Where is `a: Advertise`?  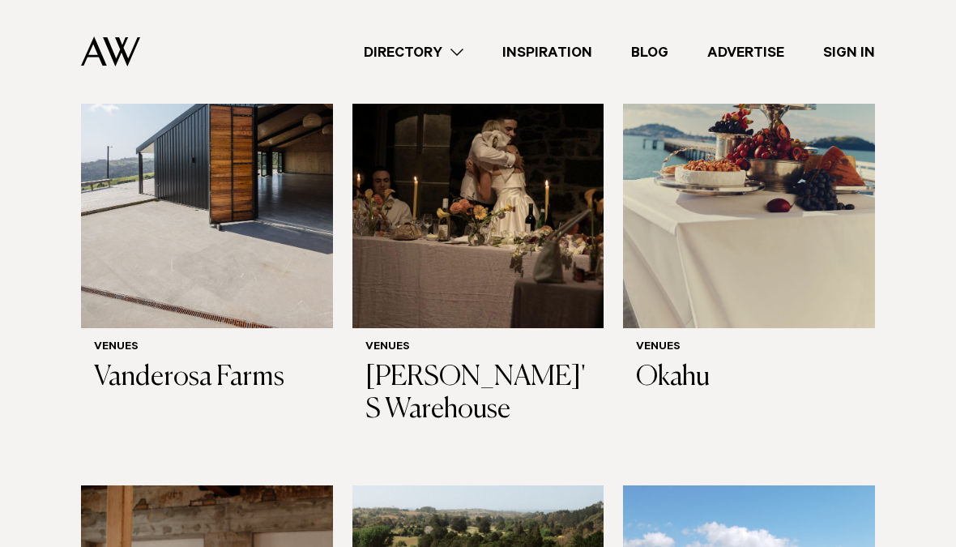 a: Advertise is located at coordinates (745, 52).